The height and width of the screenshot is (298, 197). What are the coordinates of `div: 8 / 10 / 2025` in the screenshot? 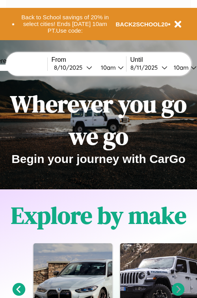 It's located at (70, 67).